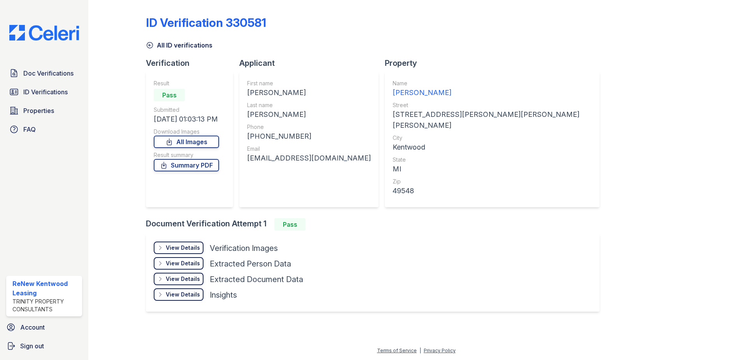  Describe the element at coordinates (30, 129) in the screenshot. I see `span: FAQ` at that location.